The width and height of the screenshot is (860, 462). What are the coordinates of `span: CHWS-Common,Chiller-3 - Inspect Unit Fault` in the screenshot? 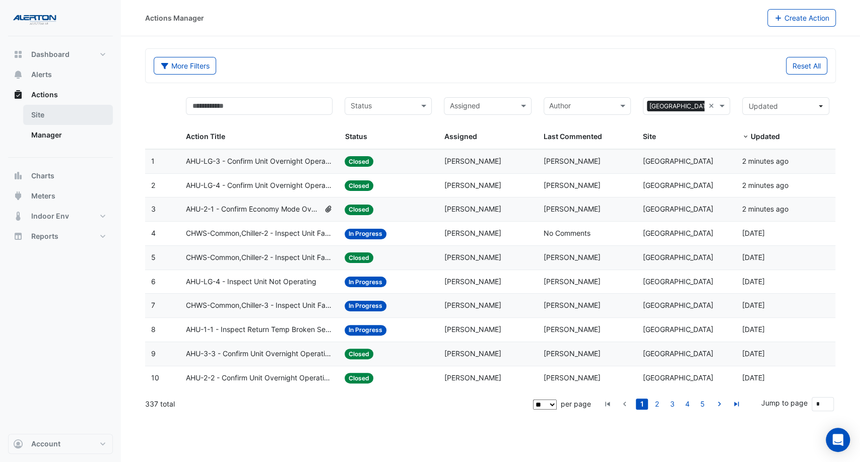 It's located at (259, 305).